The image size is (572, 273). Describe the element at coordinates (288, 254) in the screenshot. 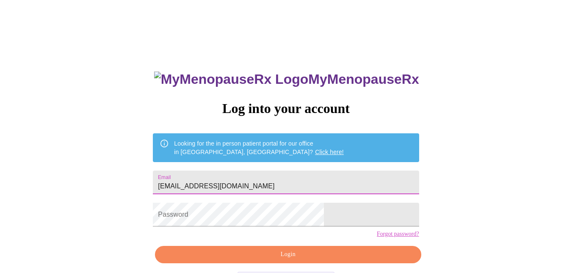

I see `button: Login` at that location.